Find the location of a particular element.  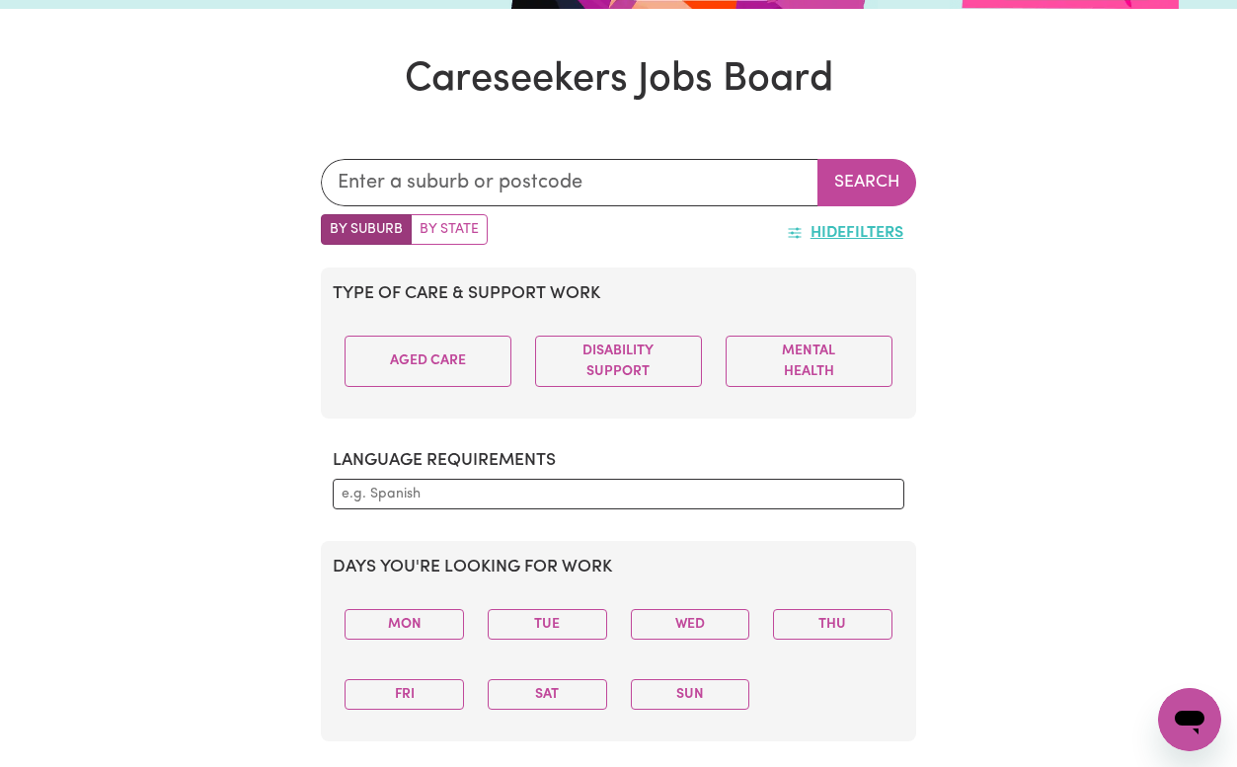

h2: Days you're looking for work is located at coordinates (618, 567).